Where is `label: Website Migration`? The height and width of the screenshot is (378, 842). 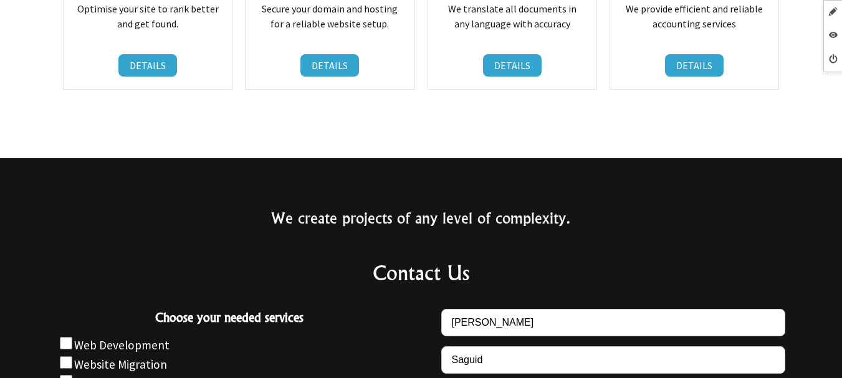 label: Website Migration is located at coordinates (120, 365).